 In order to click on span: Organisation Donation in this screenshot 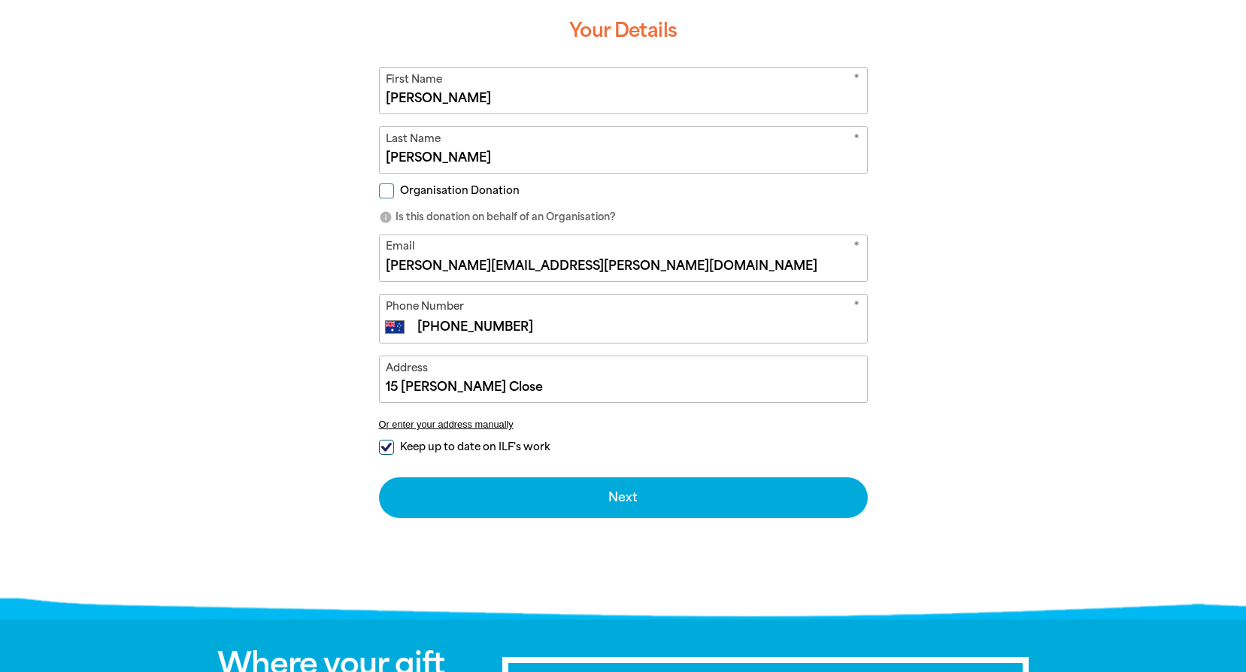, I will do `click(460, 190)`.